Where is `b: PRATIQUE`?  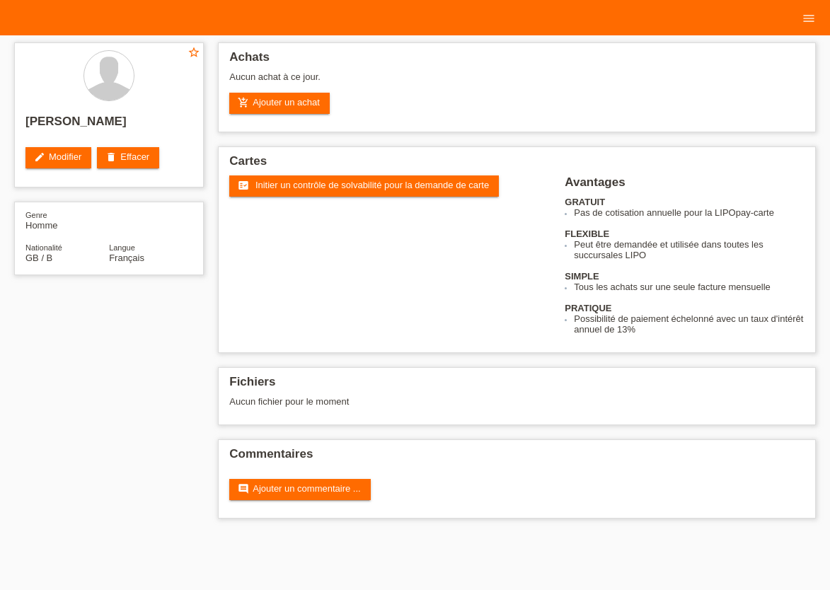 b: PRATIQUE is located at coordinates (588, 308).